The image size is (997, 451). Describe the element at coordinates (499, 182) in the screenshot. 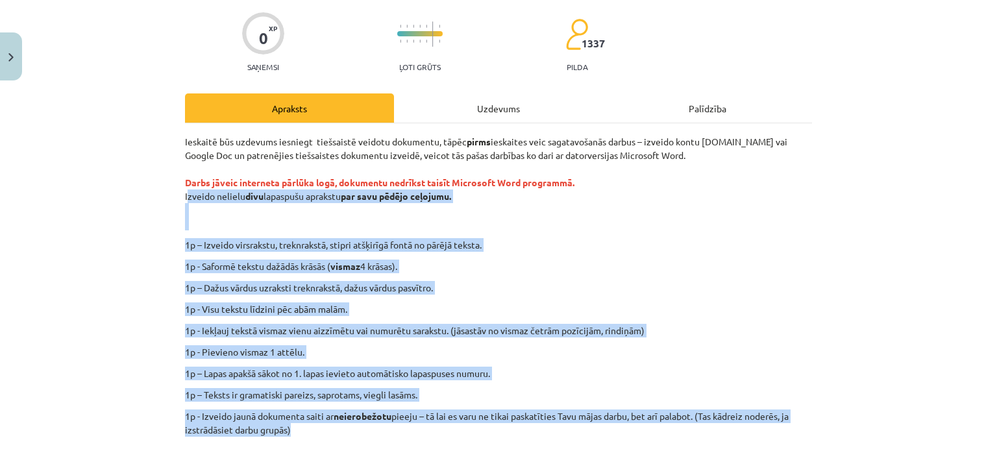

I see `p: Ieskaitē būs uzdevums iesniegt tiešsaistē veidotu dokumentu, tāpēc ieskaites veic sagatavošanās d...` at that location.